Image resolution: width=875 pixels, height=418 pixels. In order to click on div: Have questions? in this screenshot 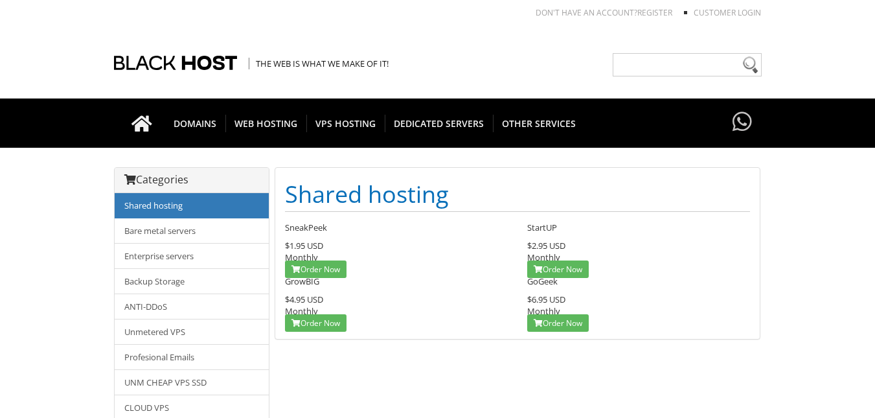, I will do `click(742, 122)`.